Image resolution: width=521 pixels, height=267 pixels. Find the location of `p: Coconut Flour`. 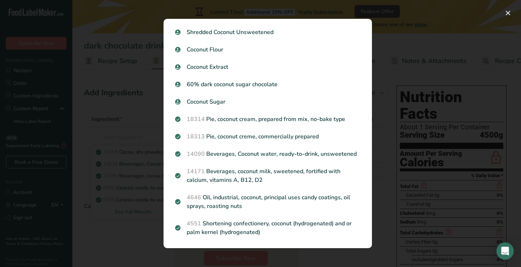

p: Coconut Flour is located at coordinates (268, 50).